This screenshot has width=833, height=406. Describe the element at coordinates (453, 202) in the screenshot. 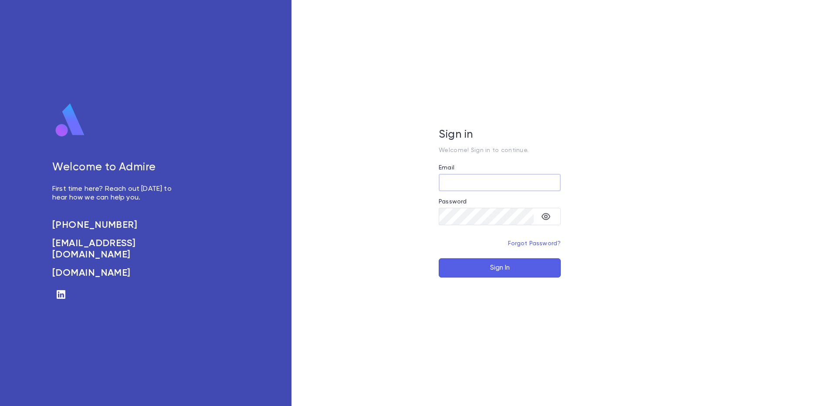

I see `label: Password` at that location.